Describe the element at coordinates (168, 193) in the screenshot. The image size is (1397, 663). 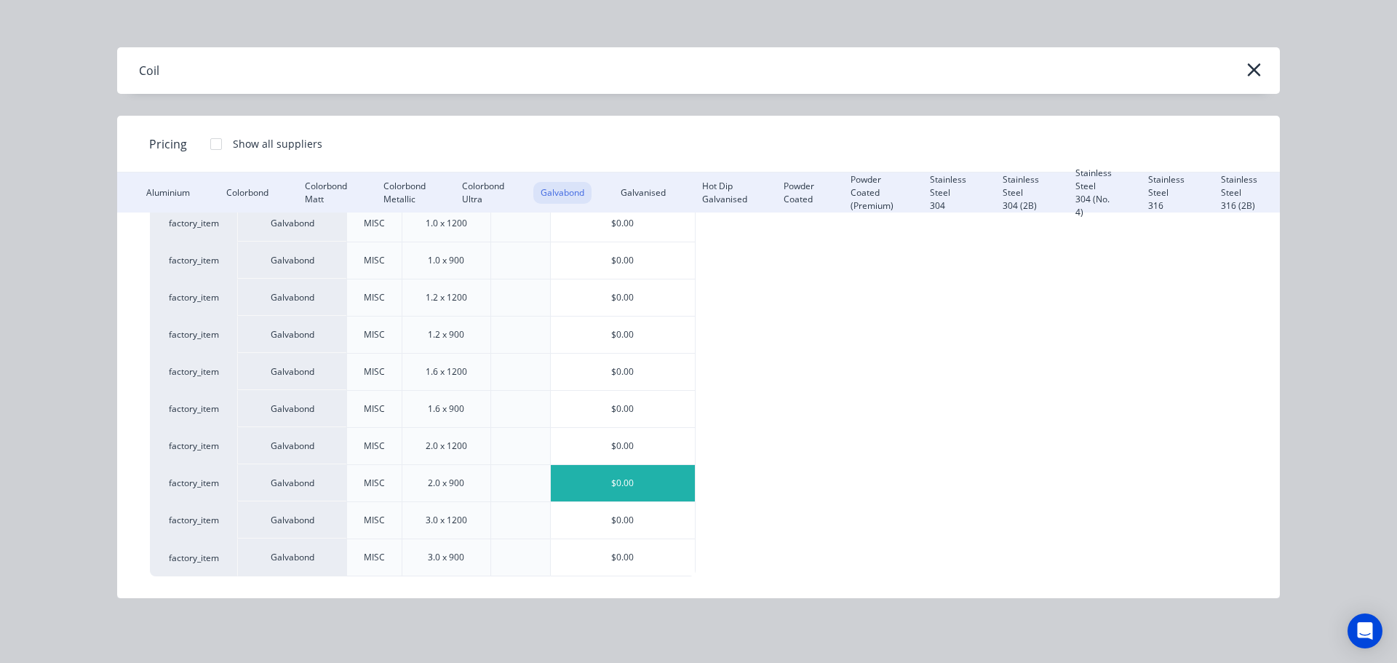
I see `div: Aluminium` at that location.